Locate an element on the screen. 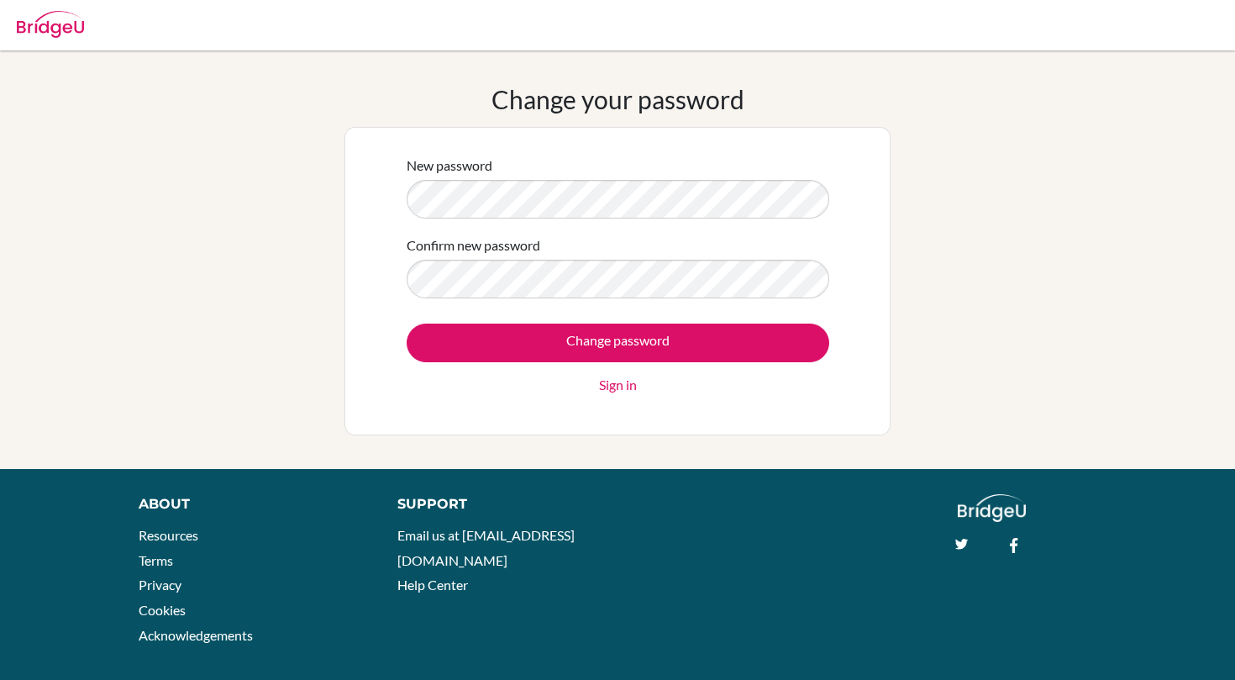 The image size is (1235, 680). h1: Change your password is located at coordinates (617, 99).